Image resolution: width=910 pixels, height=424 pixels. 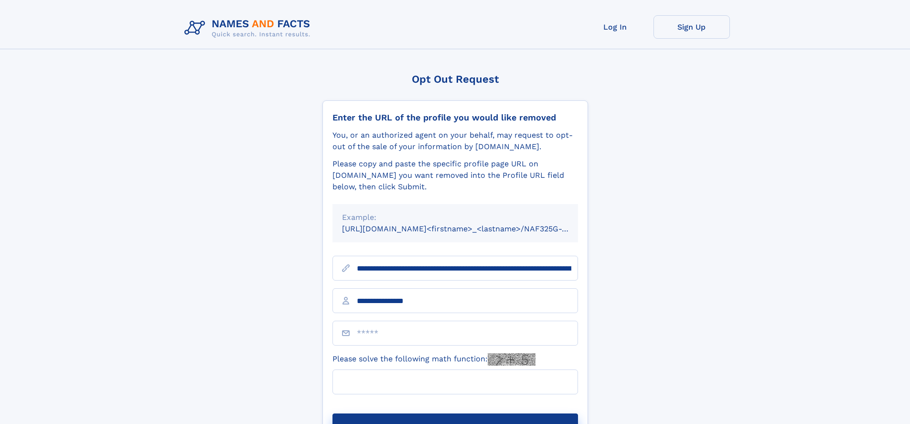 I want to click on div: You, or an authorized agent on your behalf, may request to opt-out of the sale of your informatio..., so click(x=455, y=141).